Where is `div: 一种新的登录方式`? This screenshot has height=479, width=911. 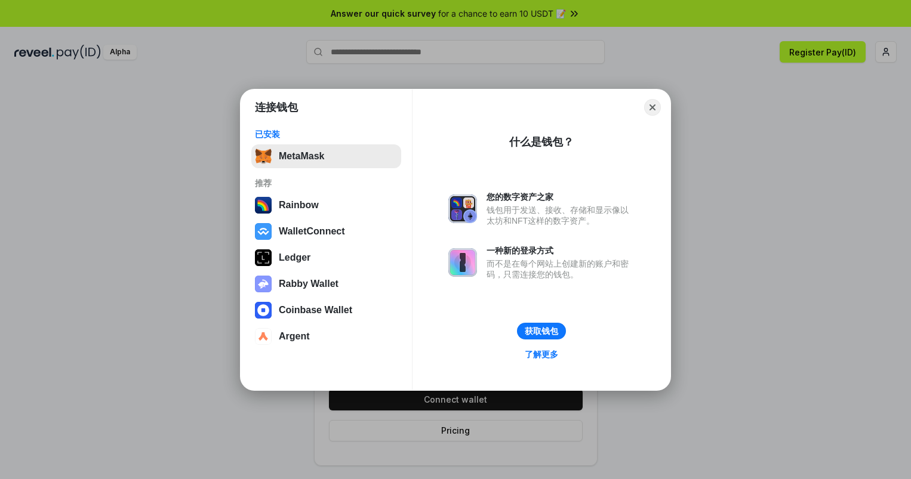 div: 一种新的登录方式 is located at coordinates (561, 251).